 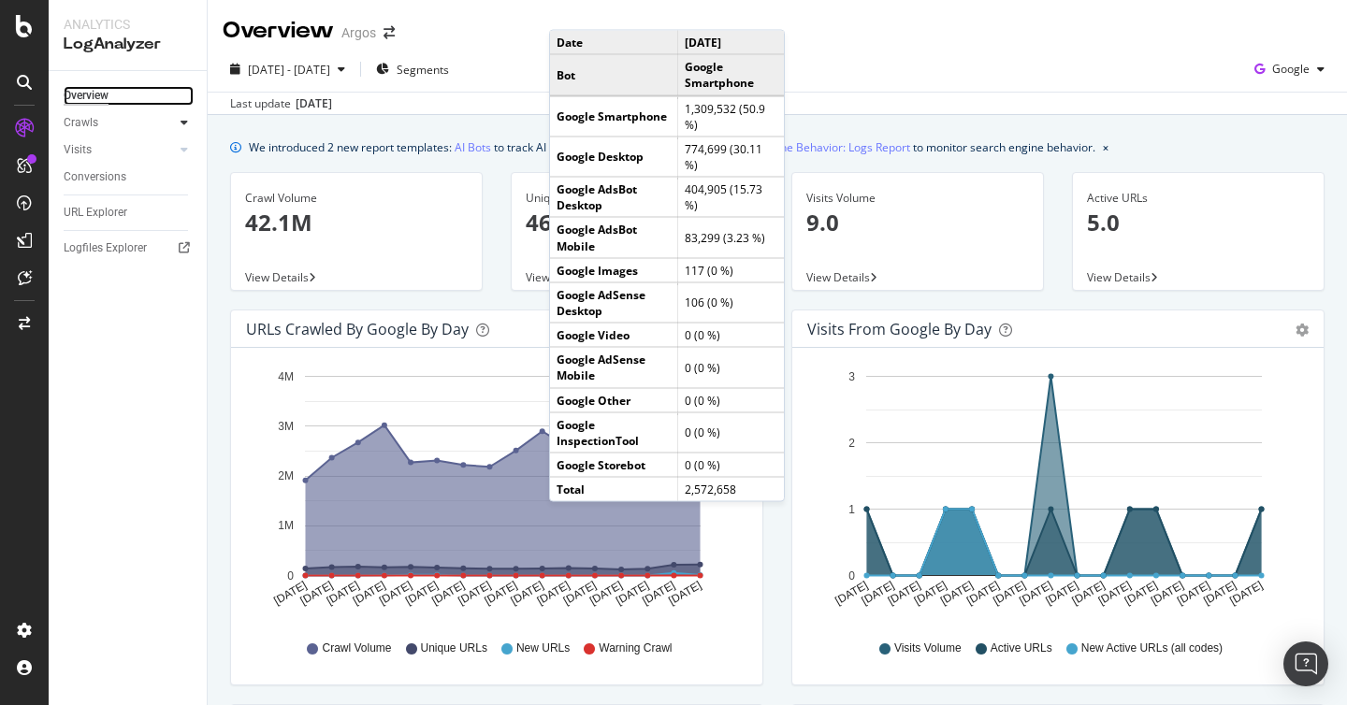 What do you see at coordinates (614, 400) in the screenshot?
I see `td: Google Other` at bounding box center [614, 400].